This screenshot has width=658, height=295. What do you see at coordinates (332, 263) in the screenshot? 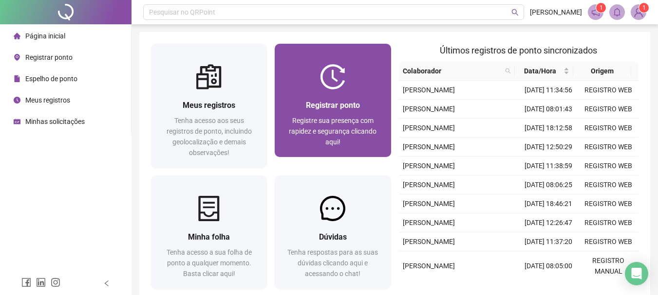
I see `span: Tenha respostas para as suas dúvidas clicando aqui e acessando o chat!` at bounding box center [332, 263].